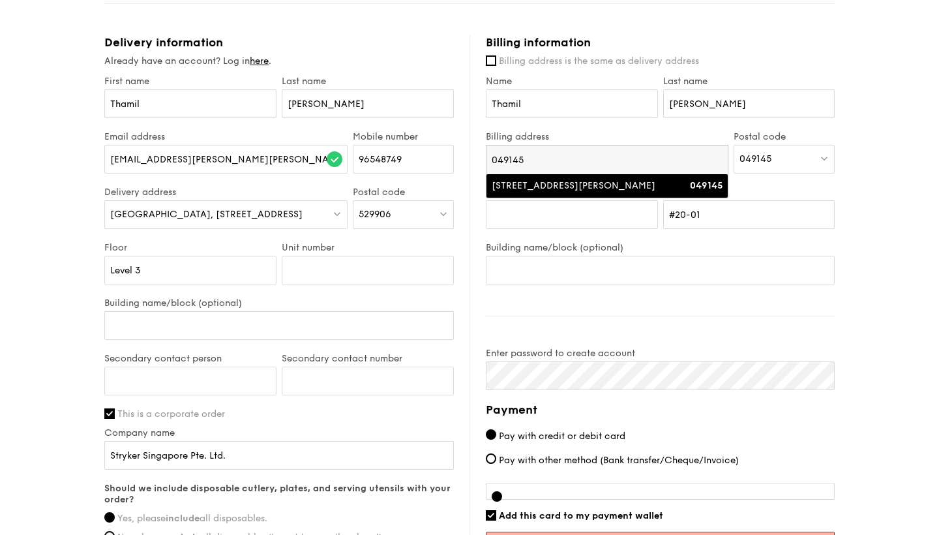 The width and height of the screenshot is (939, 535). What do you see at coordinates (562, 436) in the screenshot?
I see `span: Pay with credit or debit card` at bounding box center [562, 436].